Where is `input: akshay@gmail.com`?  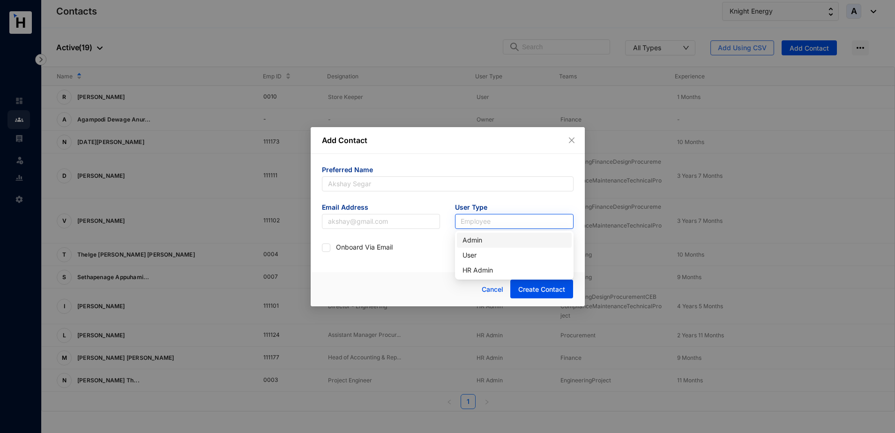 input: akshay@gmail.com is located at coordinates (381, 221).